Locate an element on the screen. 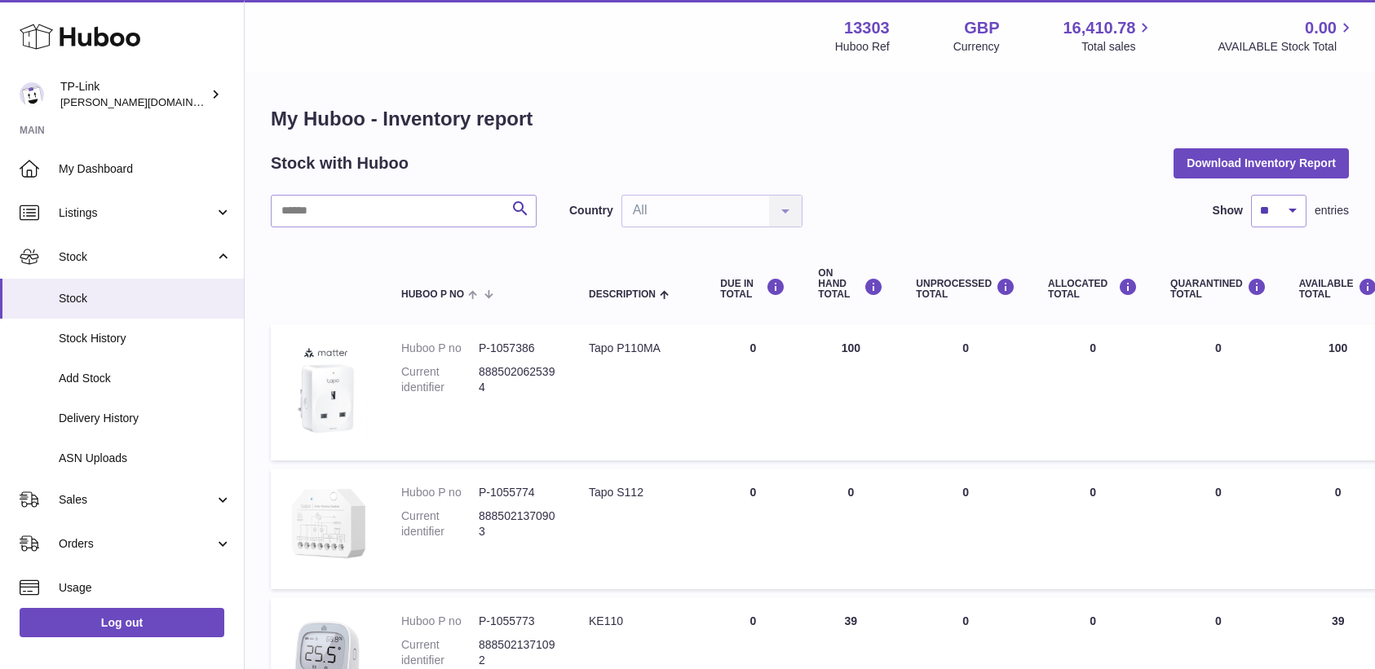 This screenshot has height=669, width=1375. div: TP-Link is located at coordinates (134, 95).